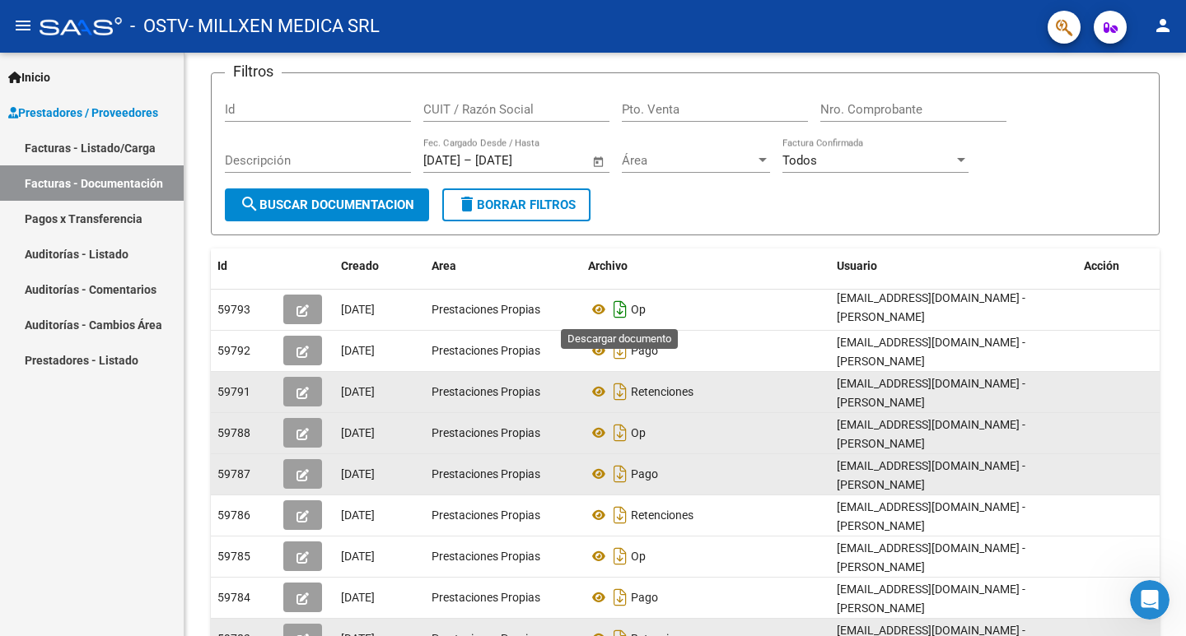 This screenshot has height=636, width=1186. Describe the element at coordinates (1101, 266) in the screenshot. I see `span: Acción` at that location.